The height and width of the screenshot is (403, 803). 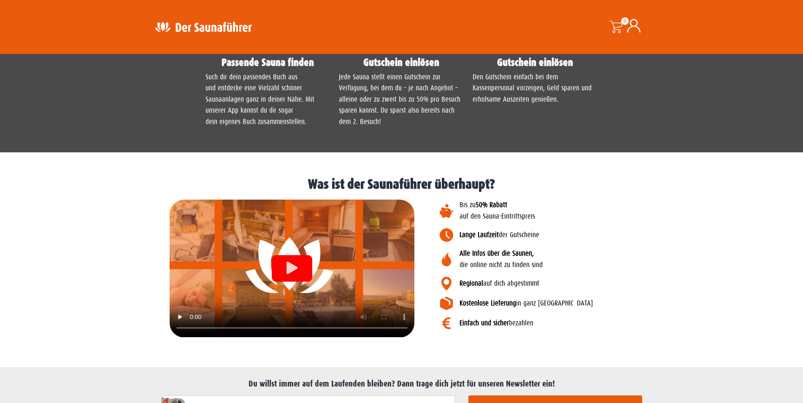 I want to click on p: Bis zu auf den Sauna-Eintrittspreis, so click(x=566, y=211).